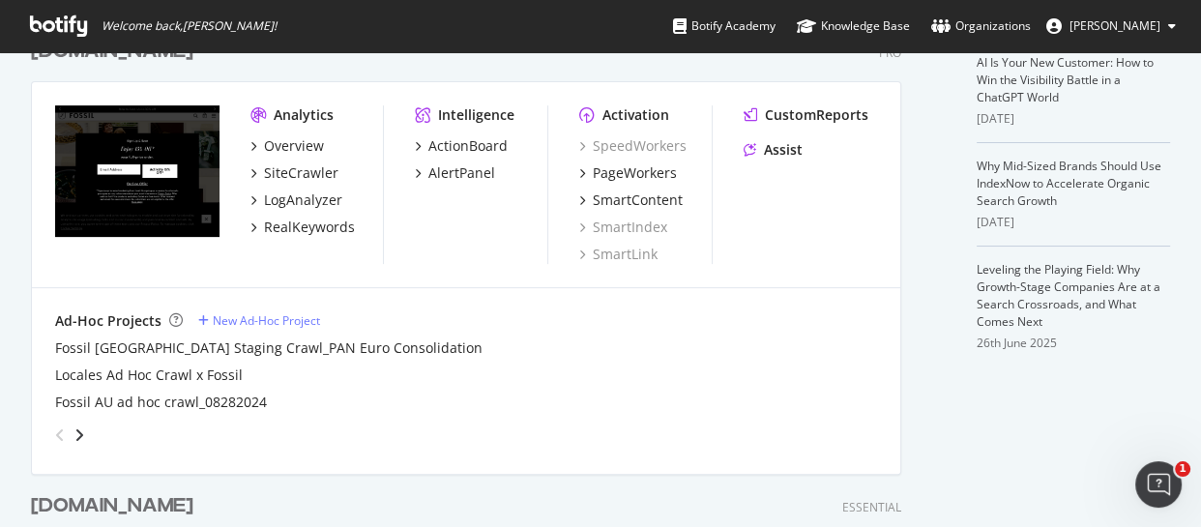 Image resolution: width=1201 pixels, height=527 pixels. What do you see at coordinates (468, 146) in the screenshot?
I see `div: ActionBoard` at bounding box center [468, 146].